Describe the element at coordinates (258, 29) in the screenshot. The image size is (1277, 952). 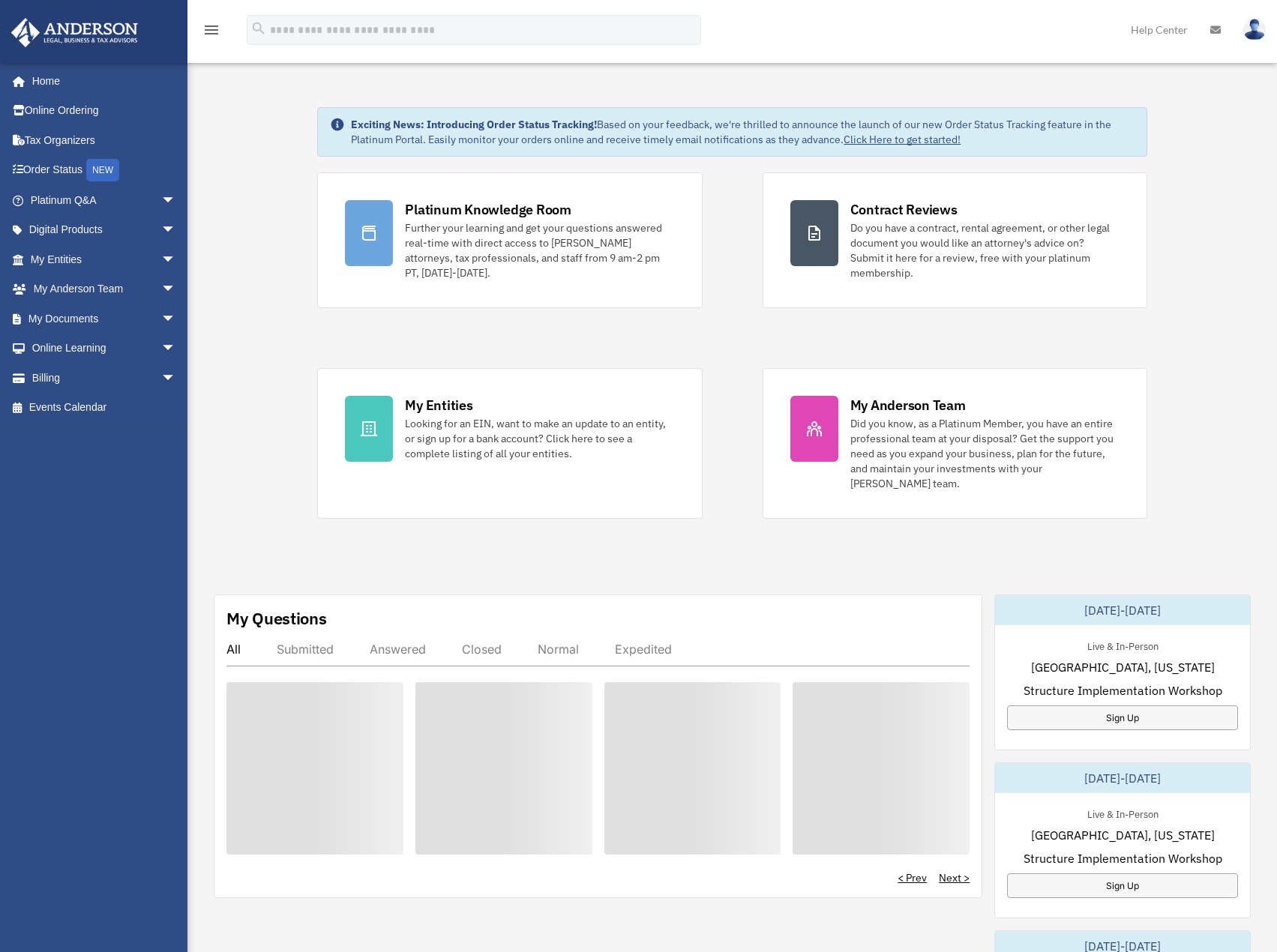
I see `i: search` at that location.